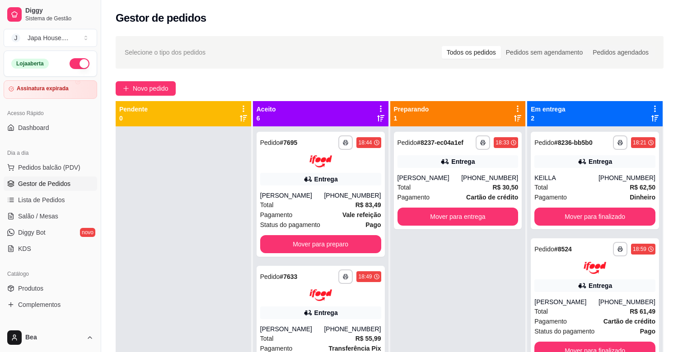 This screenshot has height=352, width=678. What do you see at coordinates (44, 184) in the screenshot?
I see `span: Gestor de Pedidos` at bounding box center [44, 184].